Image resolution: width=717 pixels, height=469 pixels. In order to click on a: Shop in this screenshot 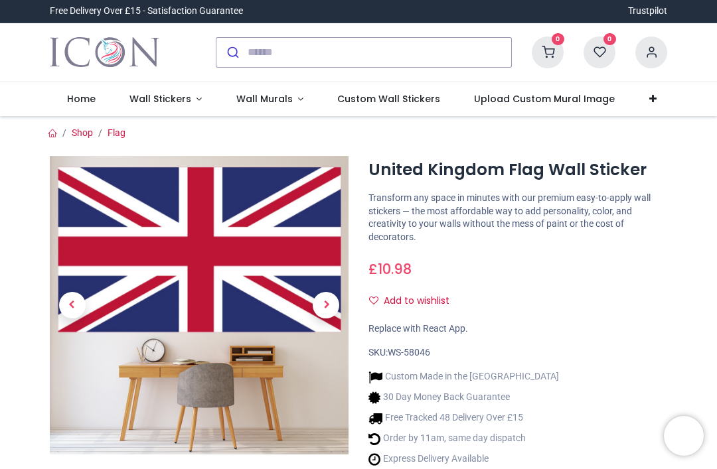, I will do `click(82, 133)`.